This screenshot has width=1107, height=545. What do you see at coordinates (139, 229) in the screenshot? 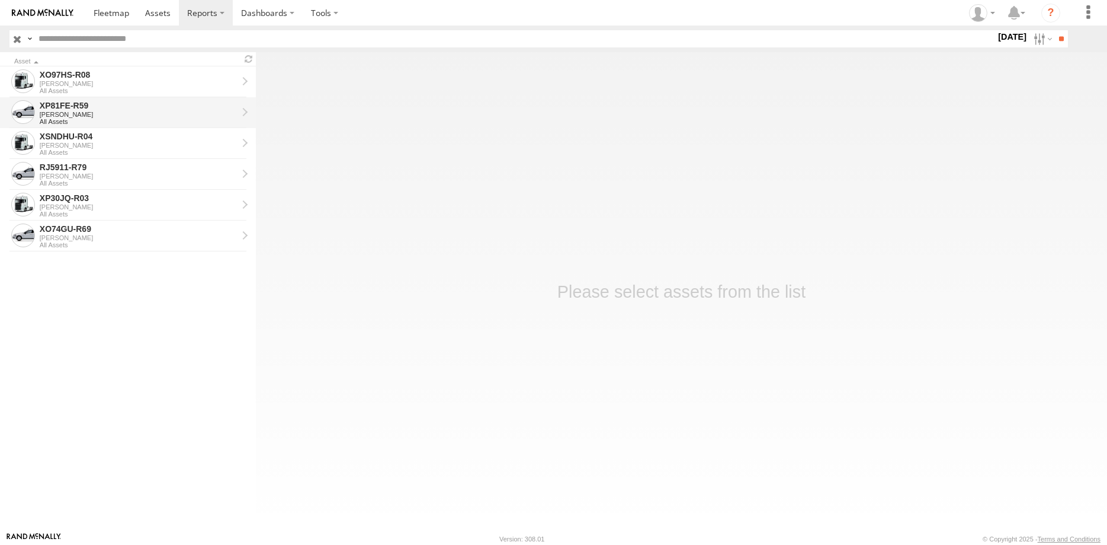
I see `div: XO74GU-R69 - View Asset History` at bounding box center [139, 229].